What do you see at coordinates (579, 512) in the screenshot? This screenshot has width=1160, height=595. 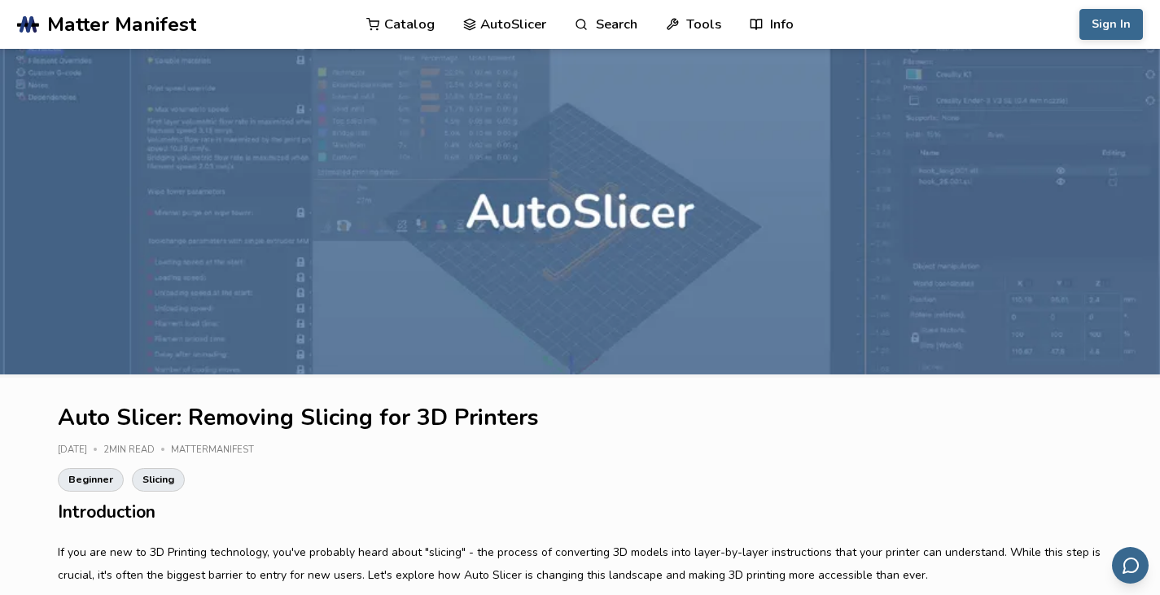 I see `h2: Introduction` at bounding box center [579, 512].